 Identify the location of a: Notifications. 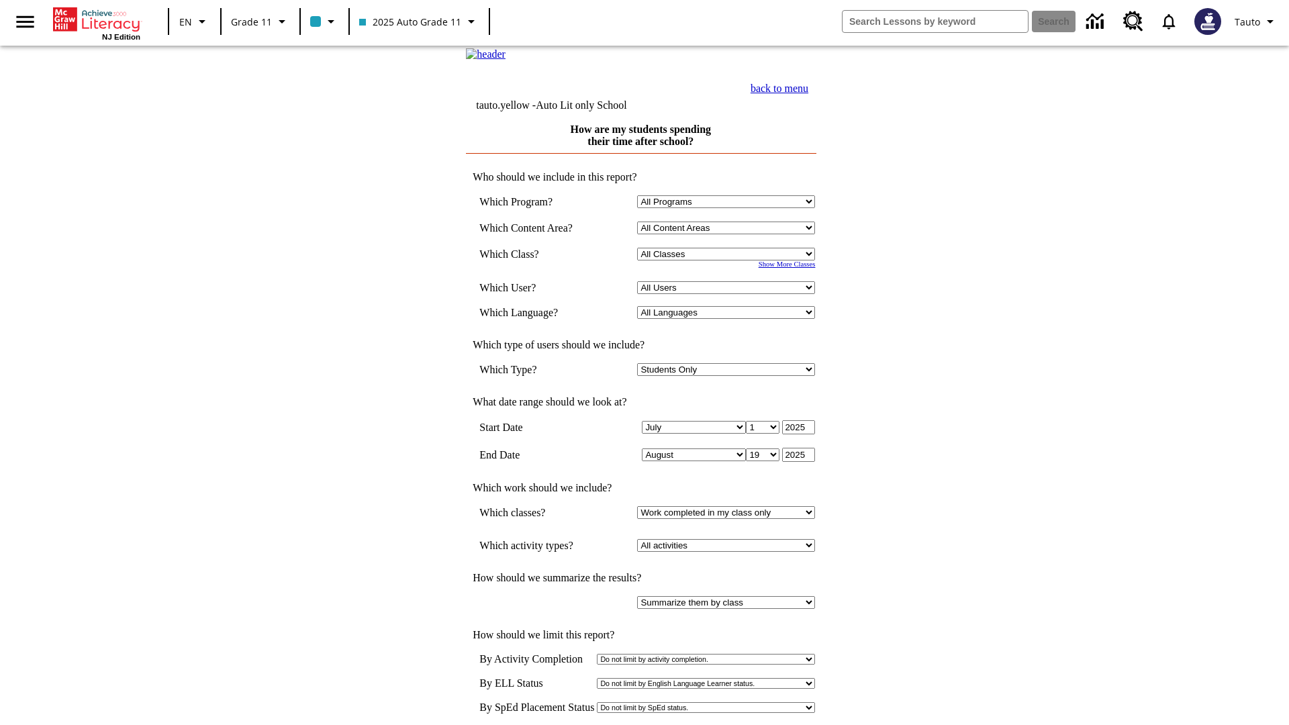
(1169, 21).